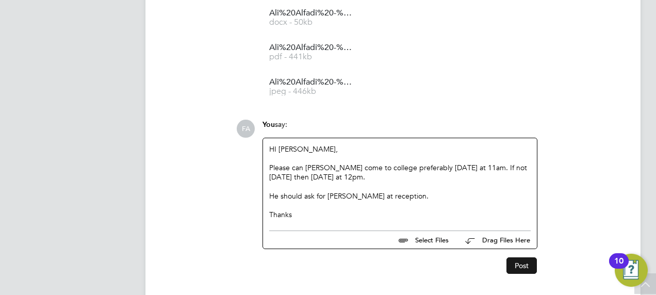 The width and height of the screenshot is (656, 295). What do you see at coordinates (493, 240) in the screenshot?
I see `button: Drag Files Here` at bounding box center [493, 240].